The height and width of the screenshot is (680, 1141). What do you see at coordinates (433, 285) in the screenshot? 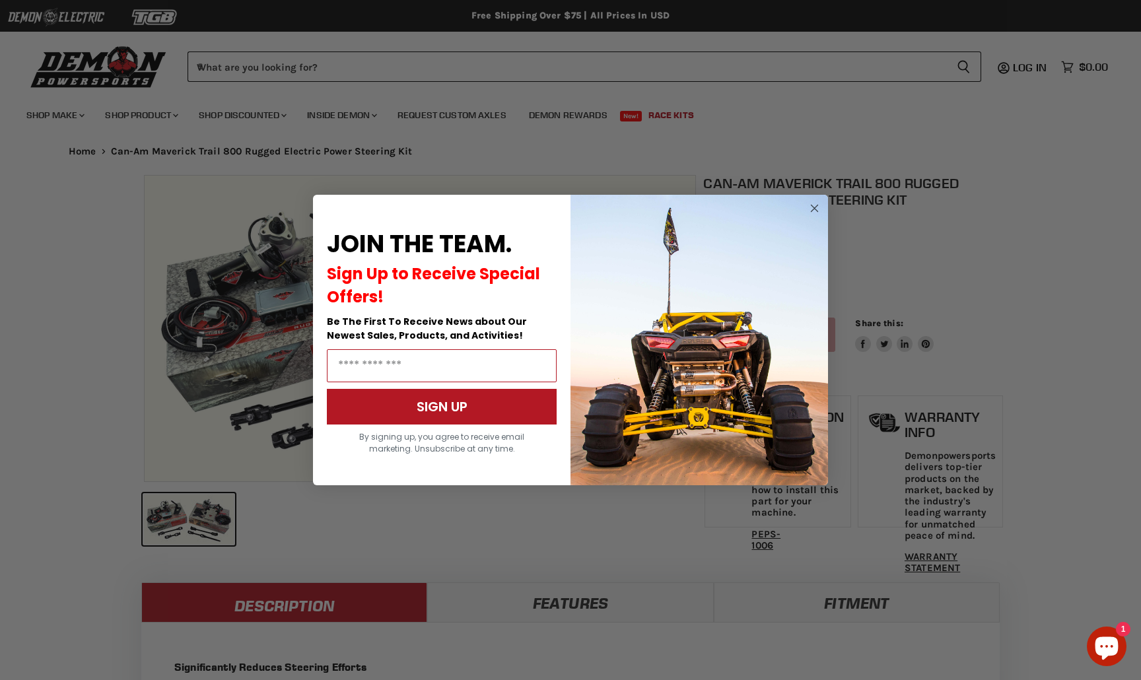
I see `span: Sign Up to Receive Special Offers!` at bounding box center [433, 285].